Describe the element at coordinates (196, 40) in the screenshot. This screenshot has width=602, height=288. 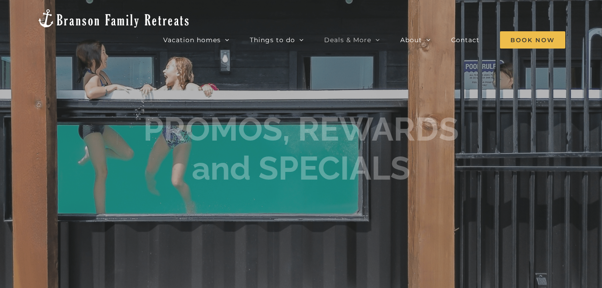
I see `a: Vacation homes` at that location.